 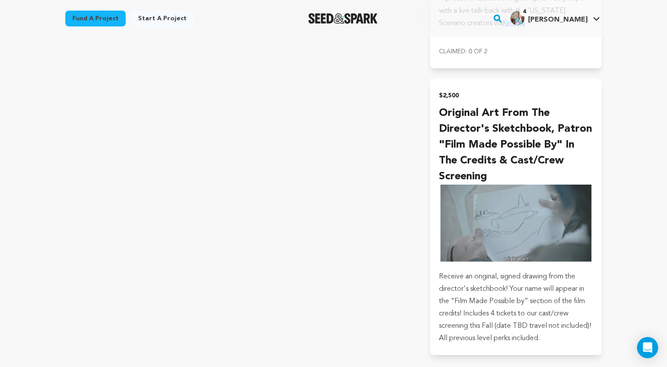 I want to click on p: Receive an original, signed drawing from the director's sketchbook! Your name will appear in the ..., so click(x=516, y=308).